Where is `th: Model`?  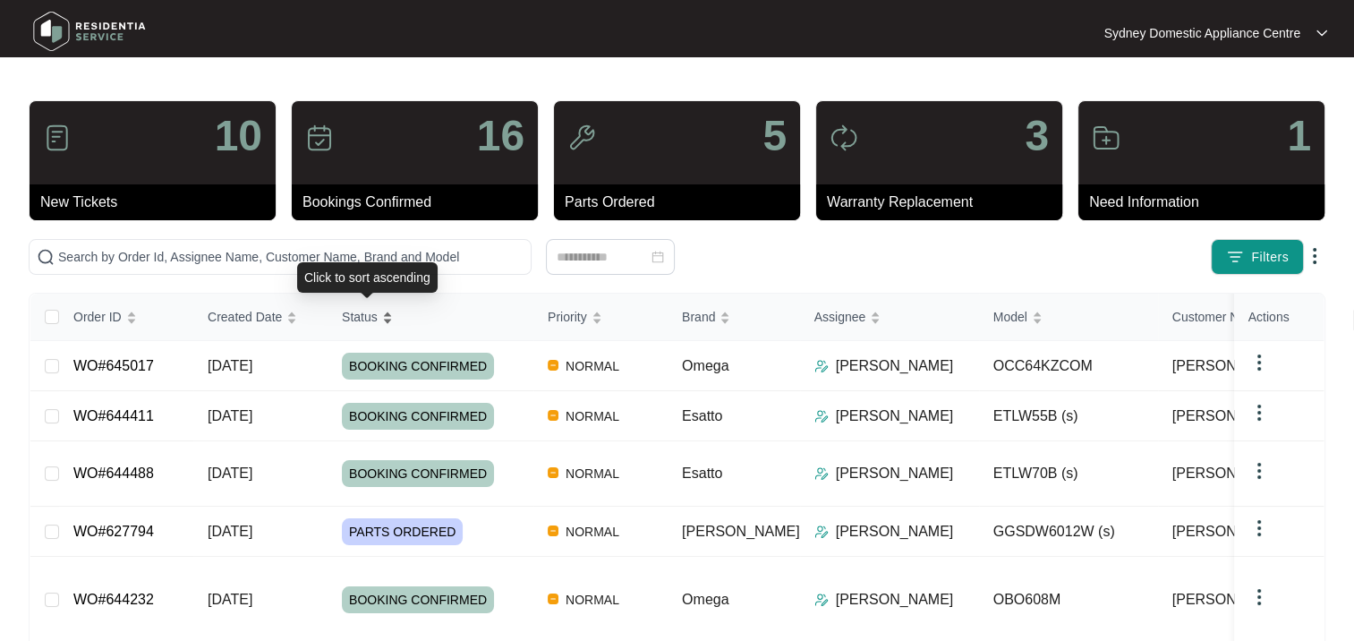
th: Model is located at coordinates (1068, 317).